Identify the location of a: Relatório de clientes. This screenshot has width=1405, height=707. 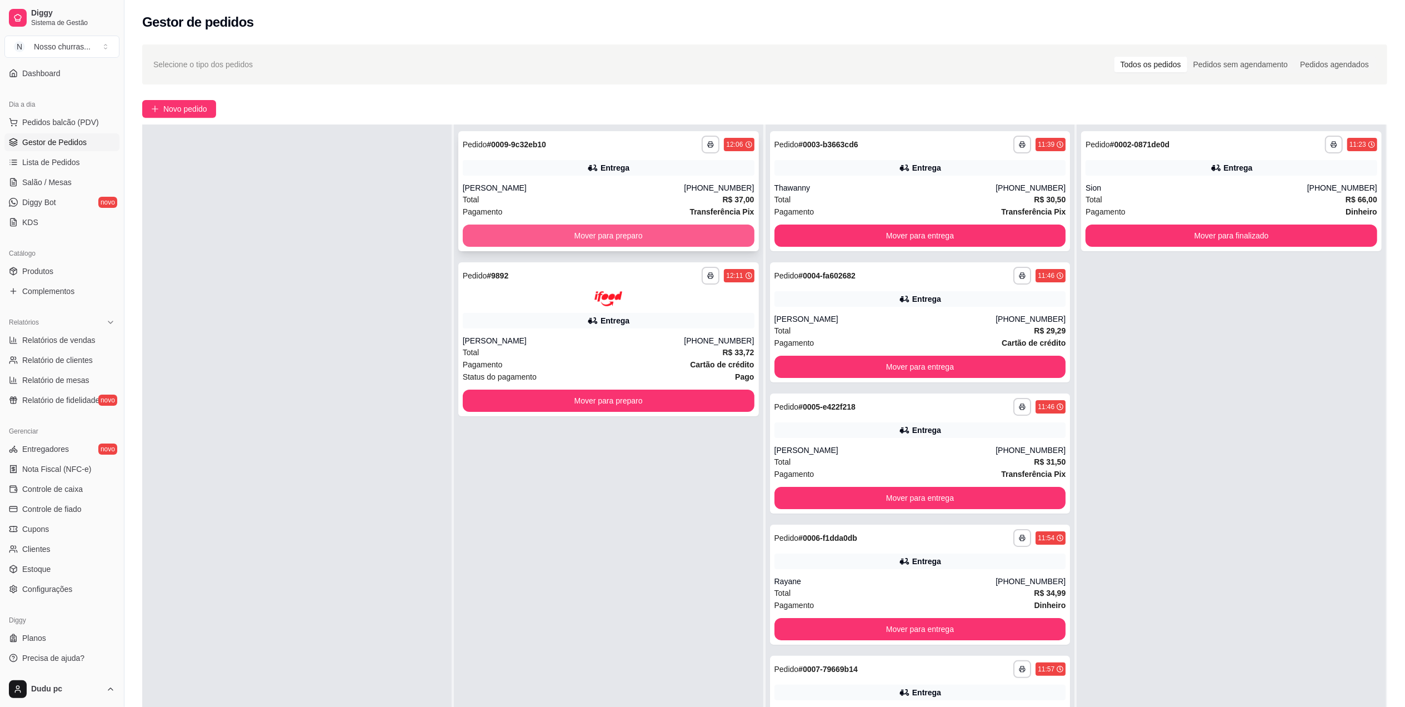
(62, 360).